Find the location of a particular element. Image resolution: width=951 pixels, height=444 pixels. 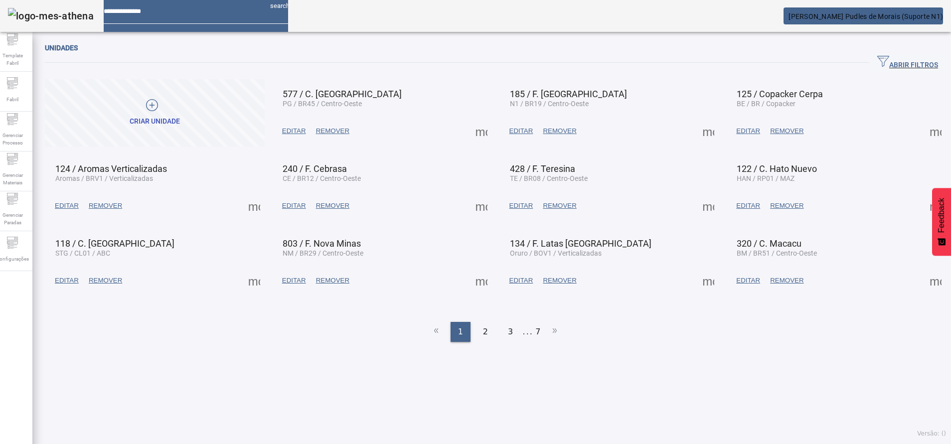

span: Aromas / BRV1 / Verticalizadas is located at coordinates (104, 178).